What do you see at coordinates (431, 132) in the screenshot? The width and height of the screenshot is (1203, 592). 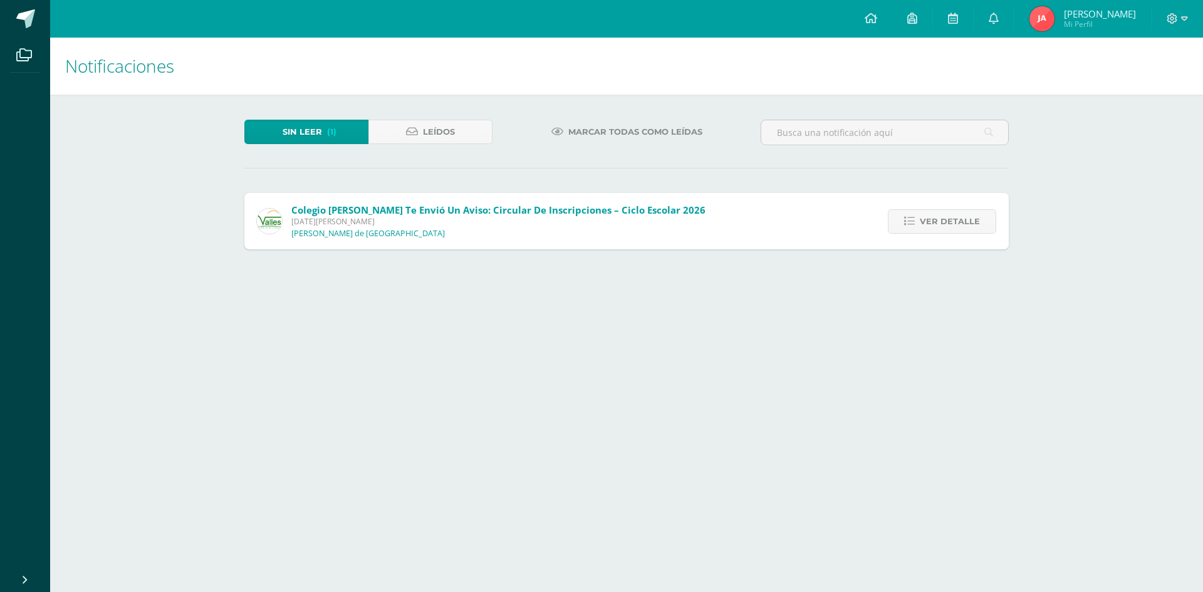 I see `a: Leídos` at bounding box center [431, 132].